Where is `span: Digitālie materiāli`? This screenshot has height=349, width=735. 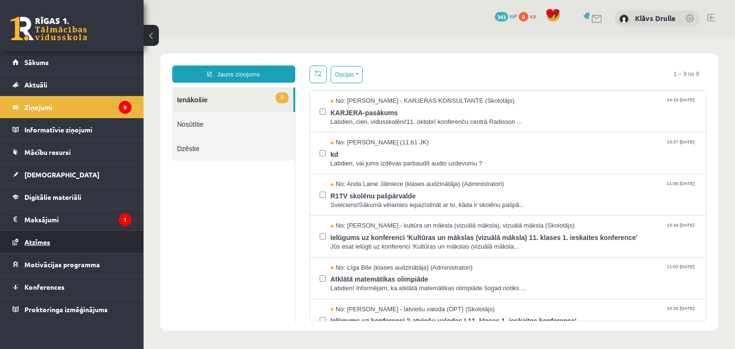 span: Digitālie materiāli is located at coordinates (53, 197).